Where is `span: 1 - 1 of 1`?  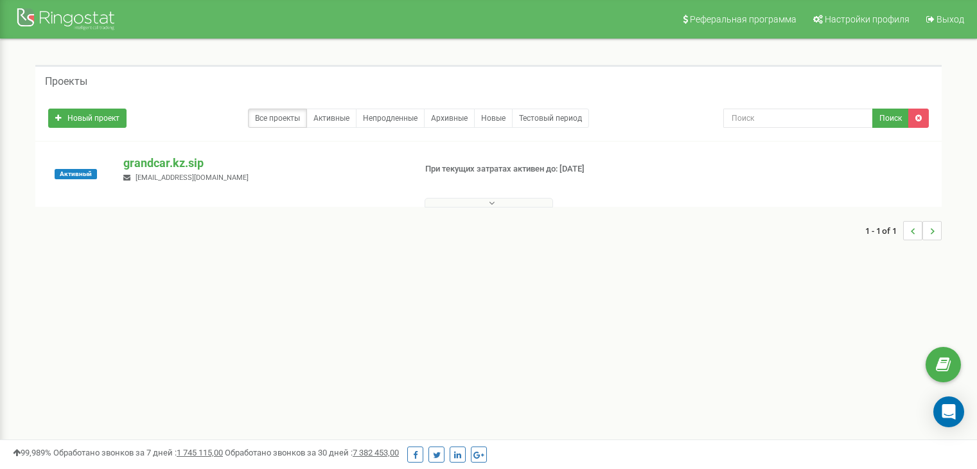 span: 1 - 1 of 1 is located at coordinates (884, 231).